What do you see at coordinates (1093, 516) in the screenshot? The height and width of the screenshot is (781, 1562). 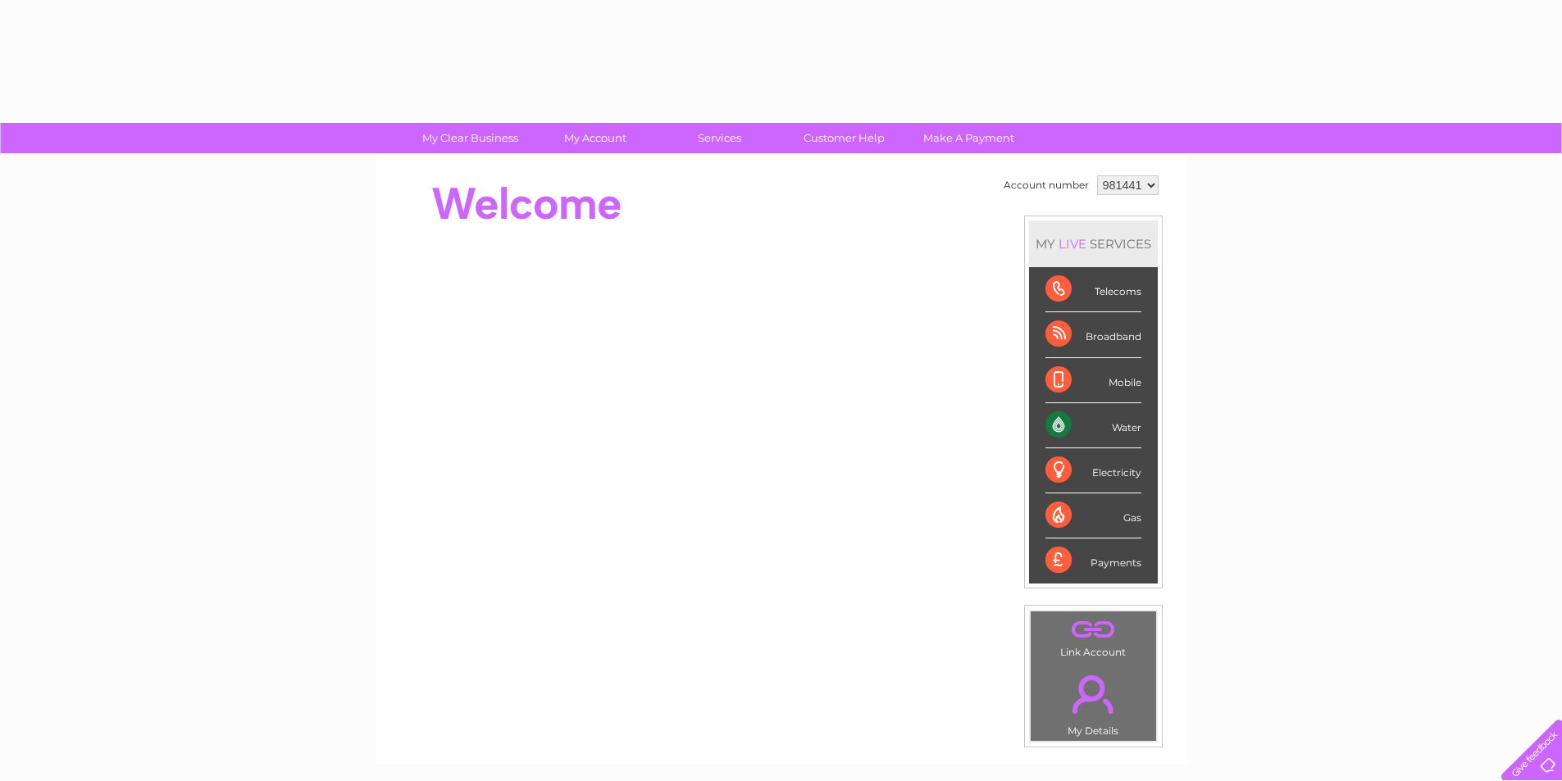 I see `div: Gas` at bounding box center [1093, 516].